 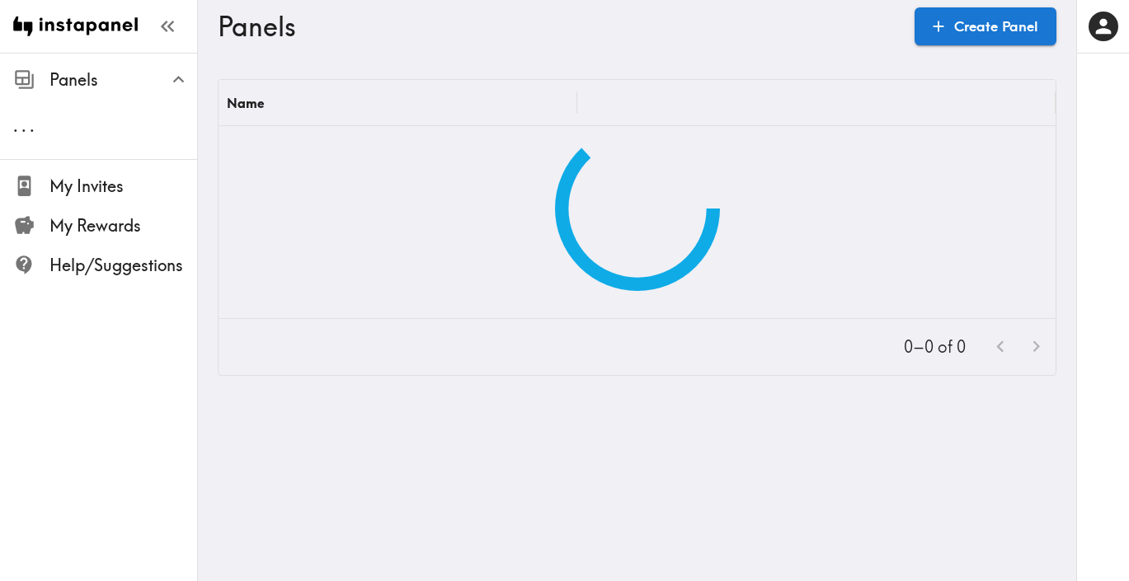 What do you see at coordinates (123, 80) in the screenshot?
I see `span: Panels` at bounding box center [123, 80].